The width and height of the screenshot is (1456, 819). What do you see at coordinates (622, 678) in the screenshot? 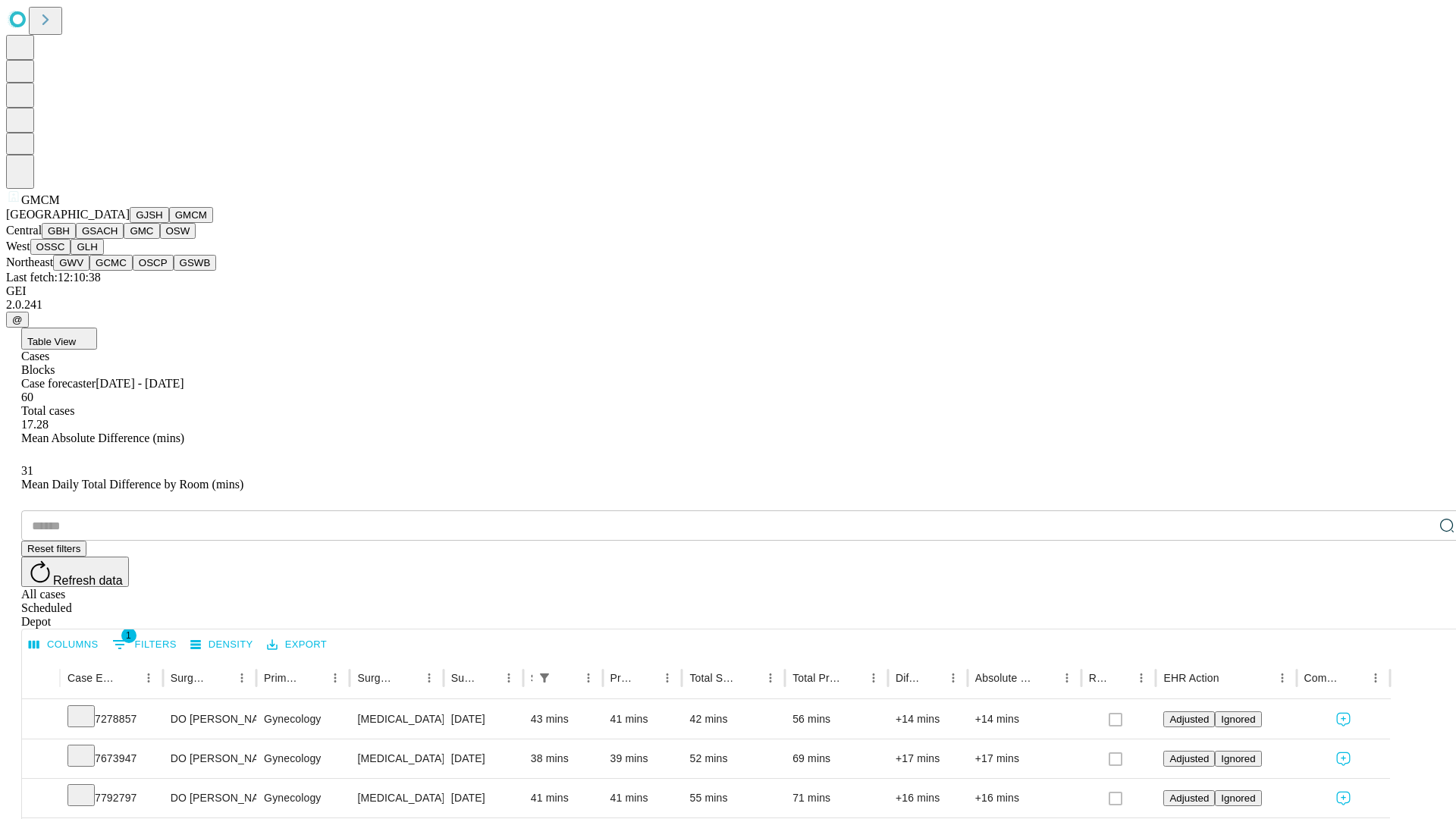
I see `div: Predicted In Room Duration` at bounding box center [622, 678].